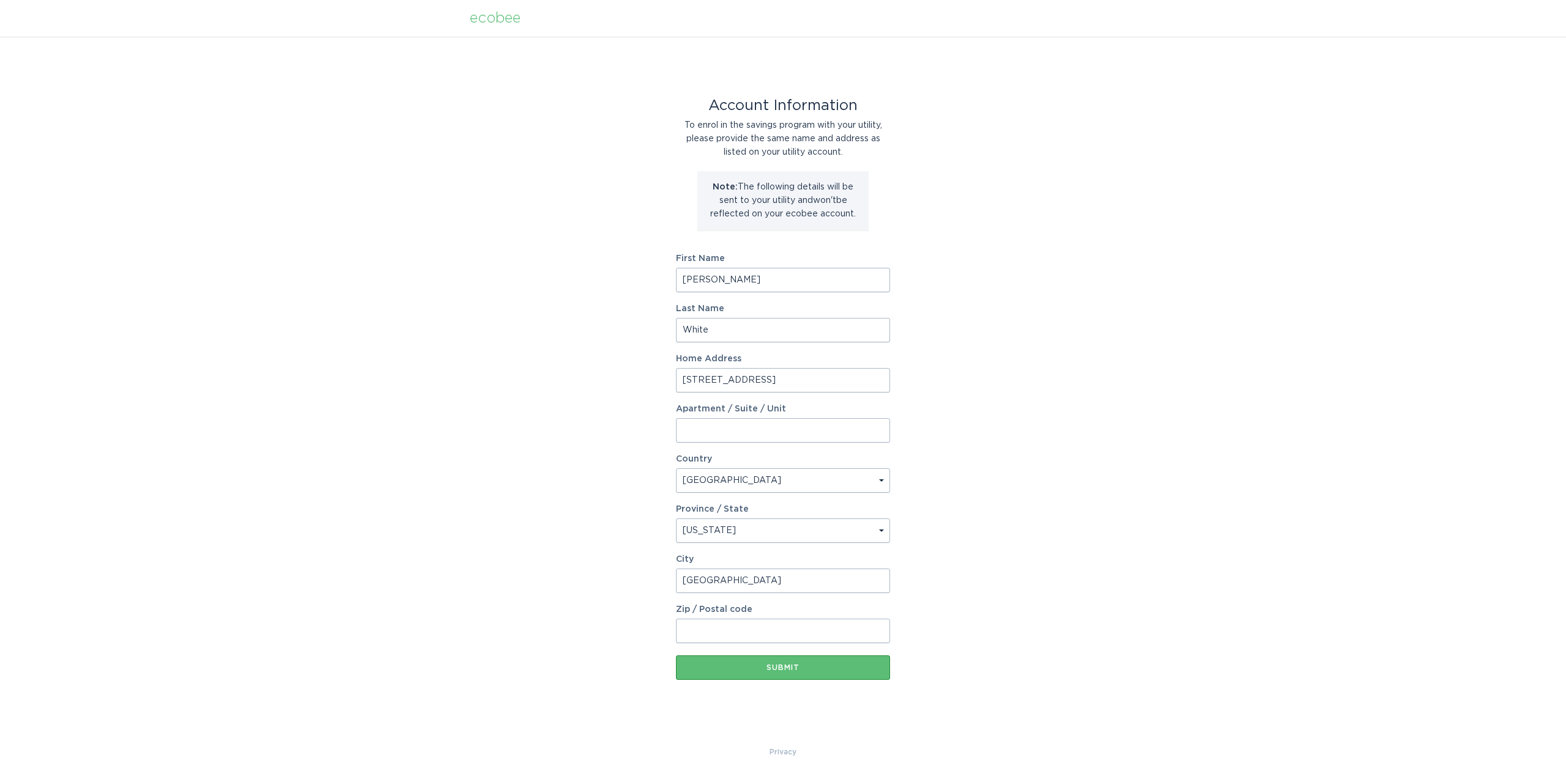 The width and height of the screenshot is (1566, 777). Describe the element at coordinates (783, 560) in the screenshot. I see `label: City` at that location.